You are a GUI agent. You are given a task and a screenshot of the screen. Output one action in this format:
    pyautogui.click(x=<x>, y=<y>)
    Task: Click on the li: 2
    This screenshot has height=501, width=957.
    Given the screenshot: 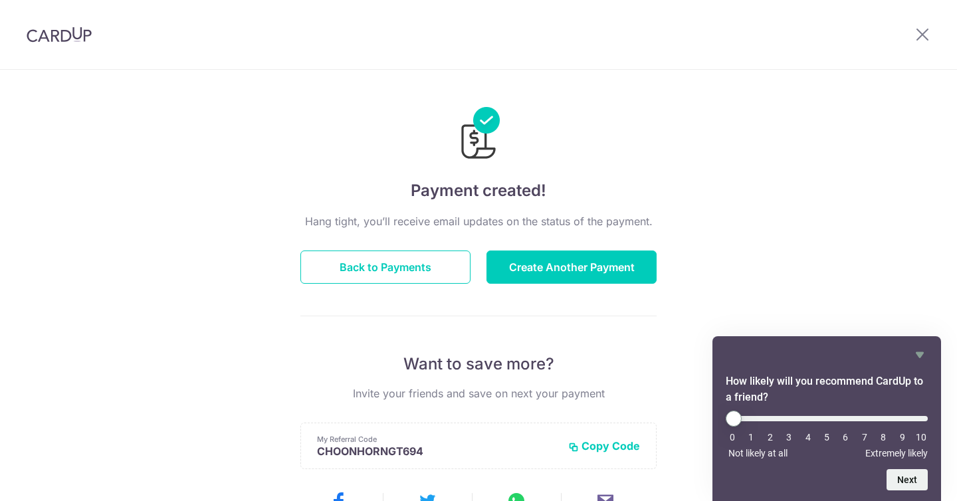 What is the action you would take?
    pyautogui.click(x=771, y=438)
    